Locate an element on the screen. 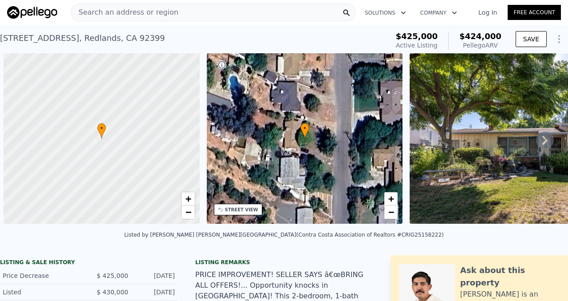 The width and height of the screenshot is (568, 301). button: Solutions is located at coordinates (385, 13).